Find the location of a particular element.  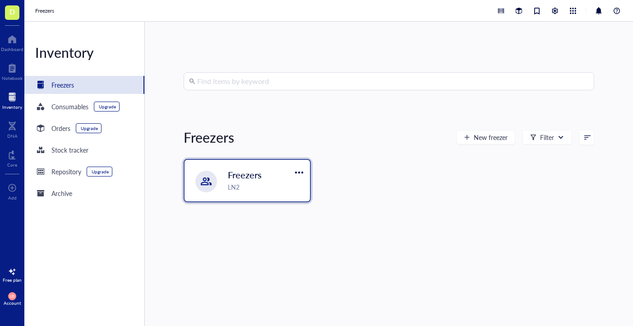

div: Account is located at coordinates (12, 303).